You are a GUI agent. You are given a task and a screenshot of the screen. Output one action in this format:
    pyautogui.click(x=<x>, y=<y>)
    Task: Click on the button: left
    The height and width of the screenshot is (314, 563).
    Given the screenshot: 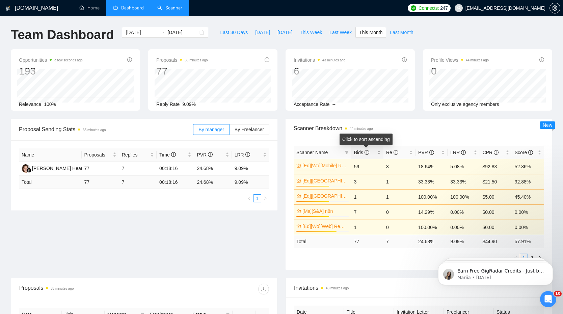 What is the action you would take?
    pyautogui.click(x=249, y=199)
    